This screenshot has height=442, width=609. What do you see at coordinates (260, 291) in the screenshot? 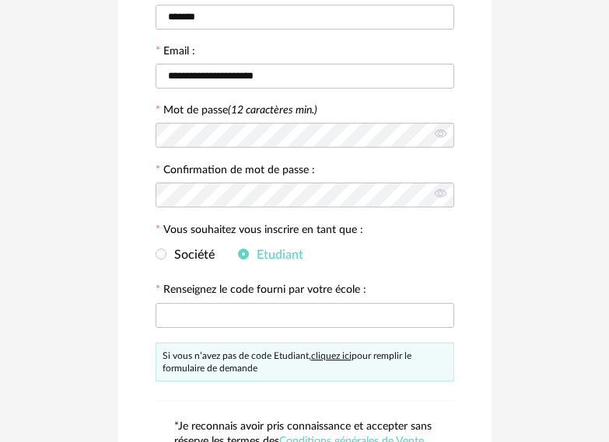
I see `label: Renseignez le code fourni par votre école :` at bounding box center [260, 291].